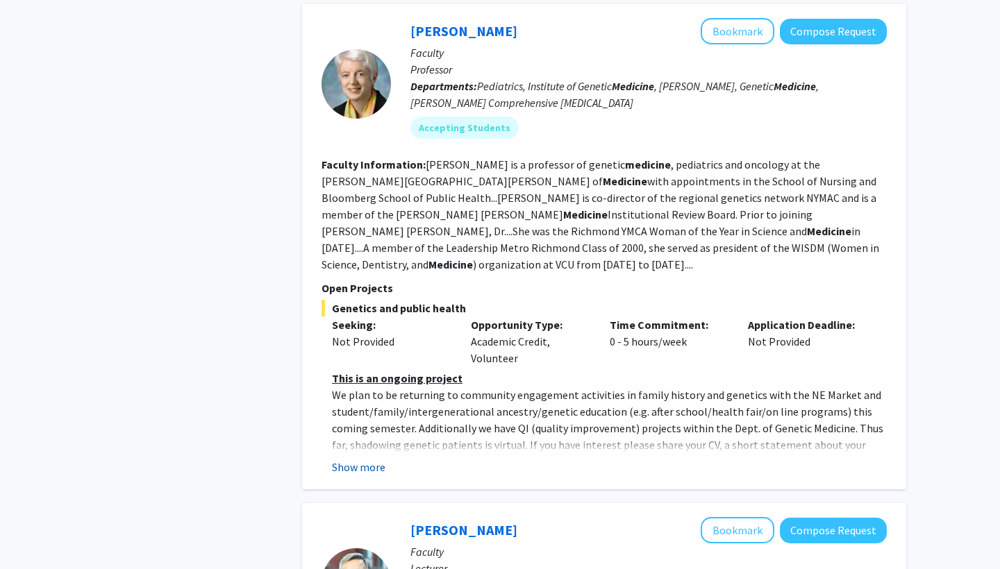  What do you see at coordinates (669, 342) in the screenshot?
I see `div: 0 - 5 hours/week` at bounding box center [669, 342].